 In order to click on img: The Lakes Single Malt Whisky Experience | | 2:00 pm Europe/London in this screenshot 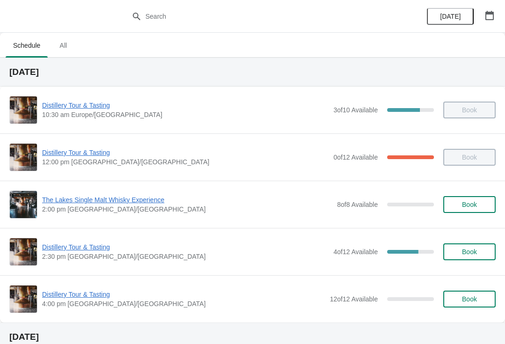, I will do `click(23, 204)`.